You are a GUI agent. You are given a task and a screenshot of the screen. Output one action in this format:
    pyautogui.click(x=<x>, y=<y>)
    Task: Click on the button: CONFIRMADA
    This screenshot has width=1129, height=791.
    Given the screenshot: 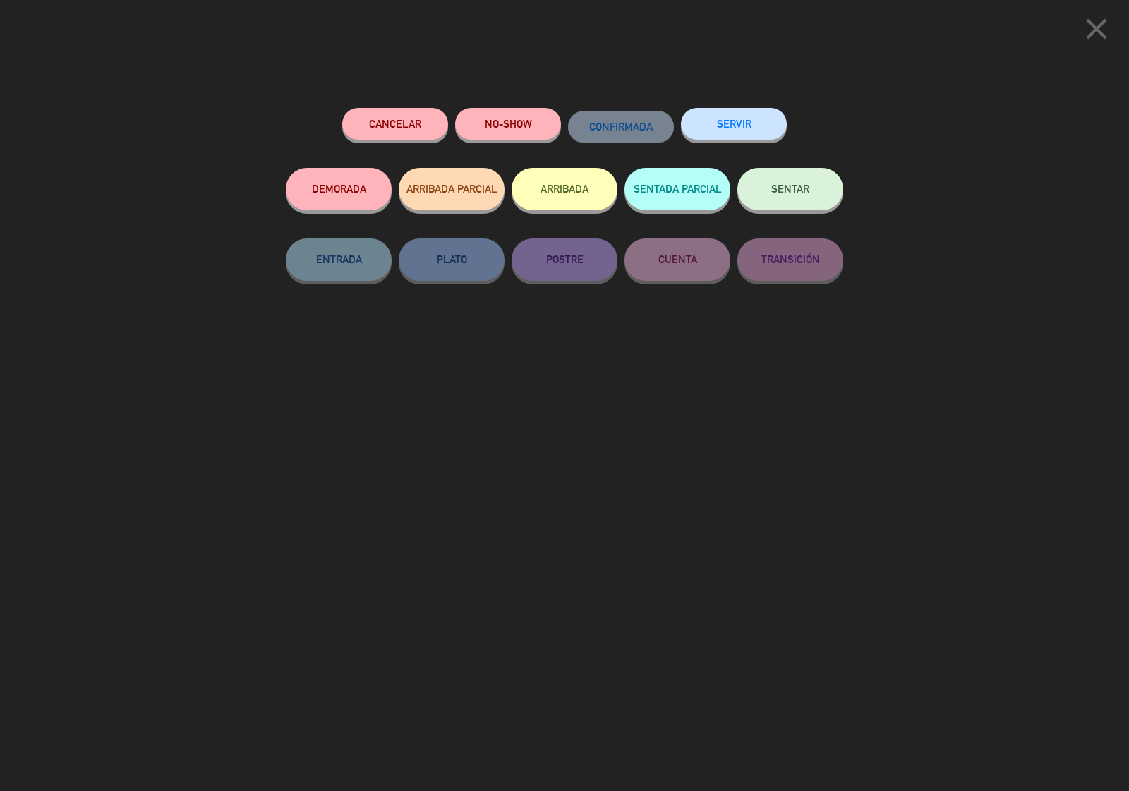 What is the action you would take?
    pyautogui.click(x=621, y=126)
    